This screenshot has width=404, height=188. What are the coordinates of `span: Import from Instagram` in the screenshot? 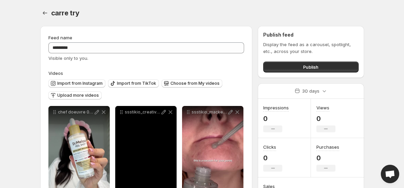 It's located at (80, 83).